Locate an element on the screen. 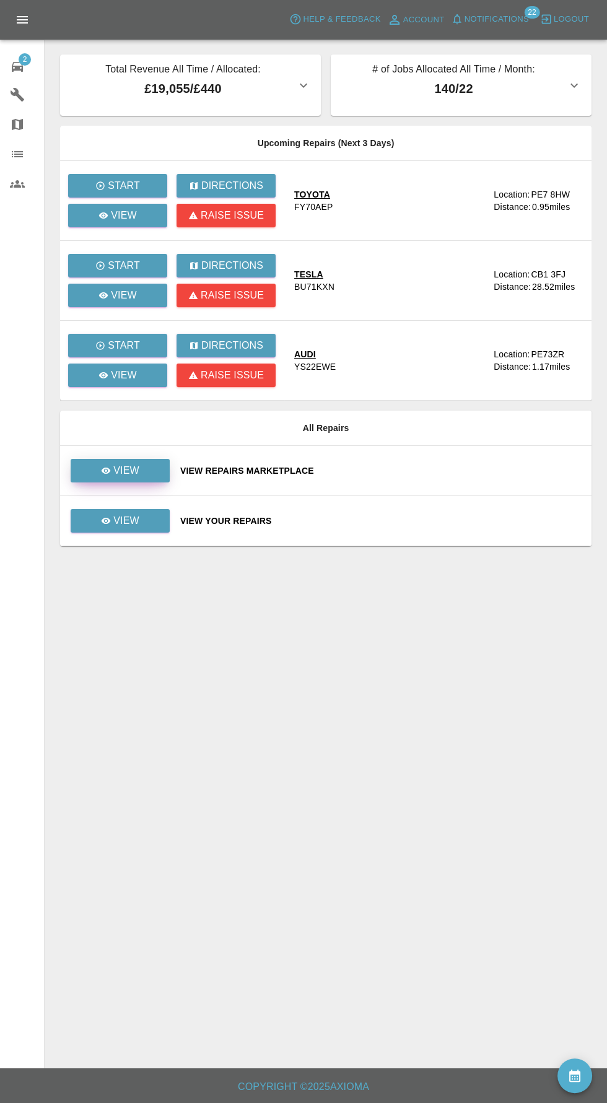 The width and height of the screenshot is (607, 1103). div: View Repairs Marketplace is located at coordinates (381, 470).